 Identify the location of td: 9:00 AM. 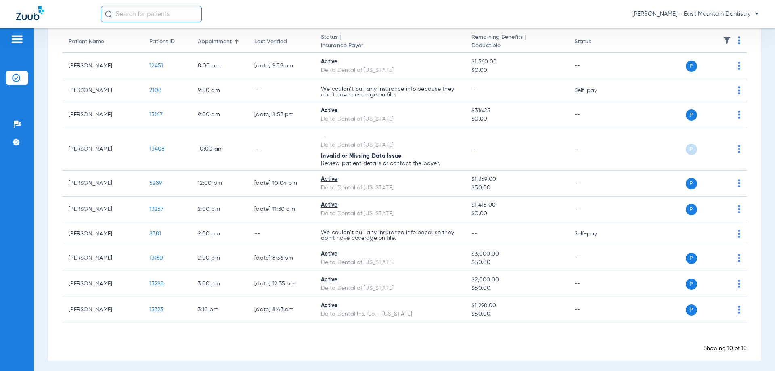
(220, 115).